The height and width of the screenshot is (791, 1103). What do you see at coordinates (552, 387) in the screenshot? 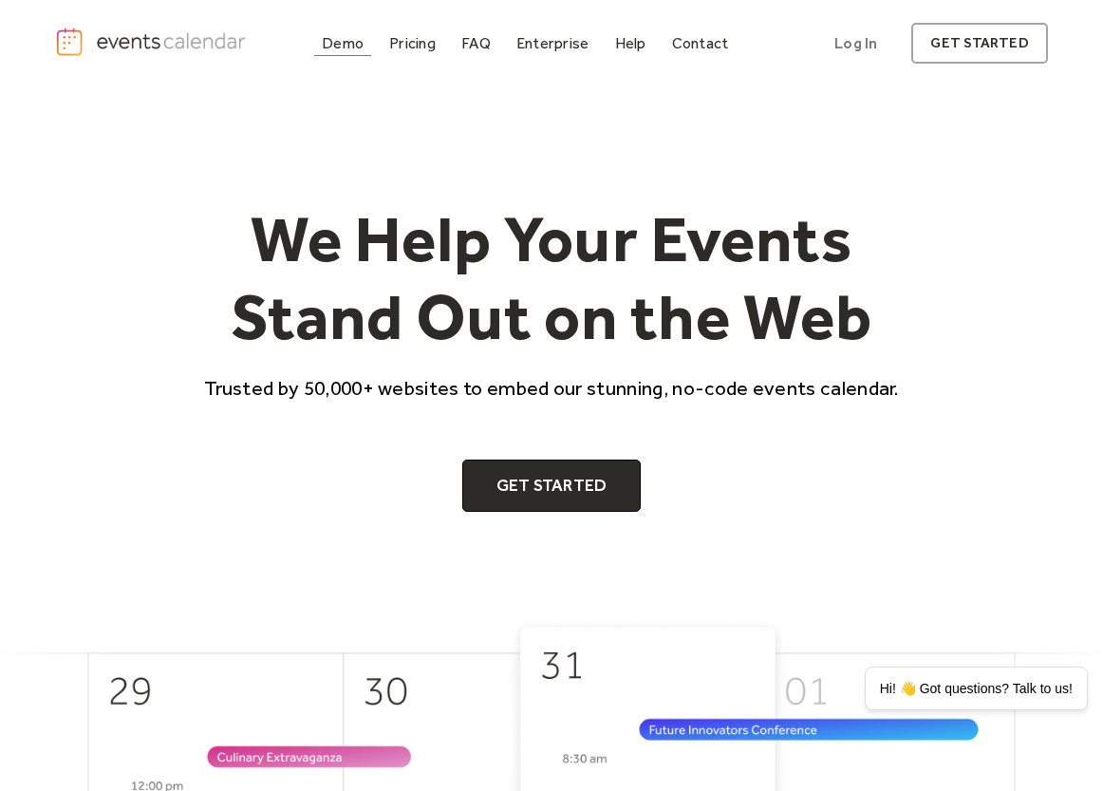
I see `p: Trusted by 50,000+ websites to embed our stunning, no-code events calendar.` at bounding box center [552, 387].